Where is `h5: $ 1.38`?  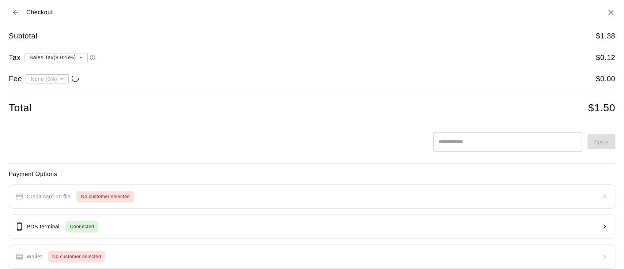 h5: $ 1.38 is located at coordinates (605, 36).